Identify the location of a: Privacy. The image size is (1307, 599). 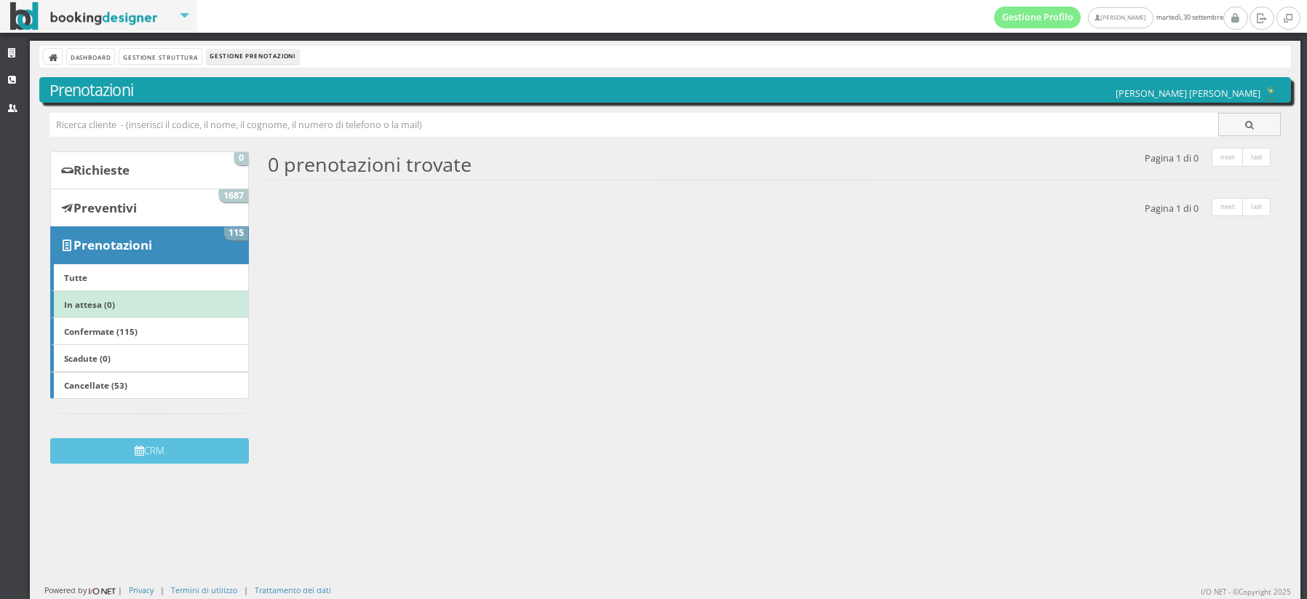
(141, 589).